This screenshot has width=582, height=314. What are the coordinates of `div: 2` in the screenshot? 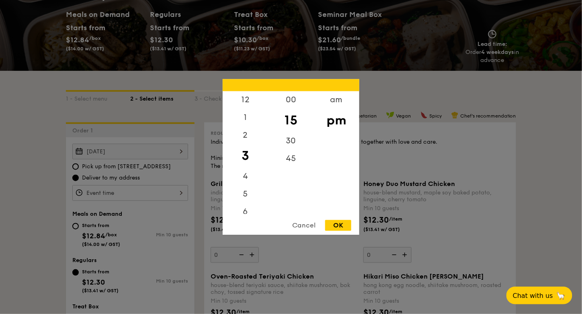 It's located at (245, 136).